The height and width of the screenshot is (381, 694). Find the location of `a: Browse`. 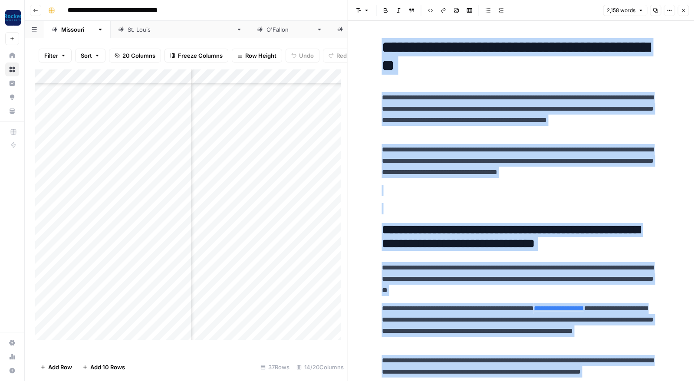

a: Browse is located at coordinates (12, 69).